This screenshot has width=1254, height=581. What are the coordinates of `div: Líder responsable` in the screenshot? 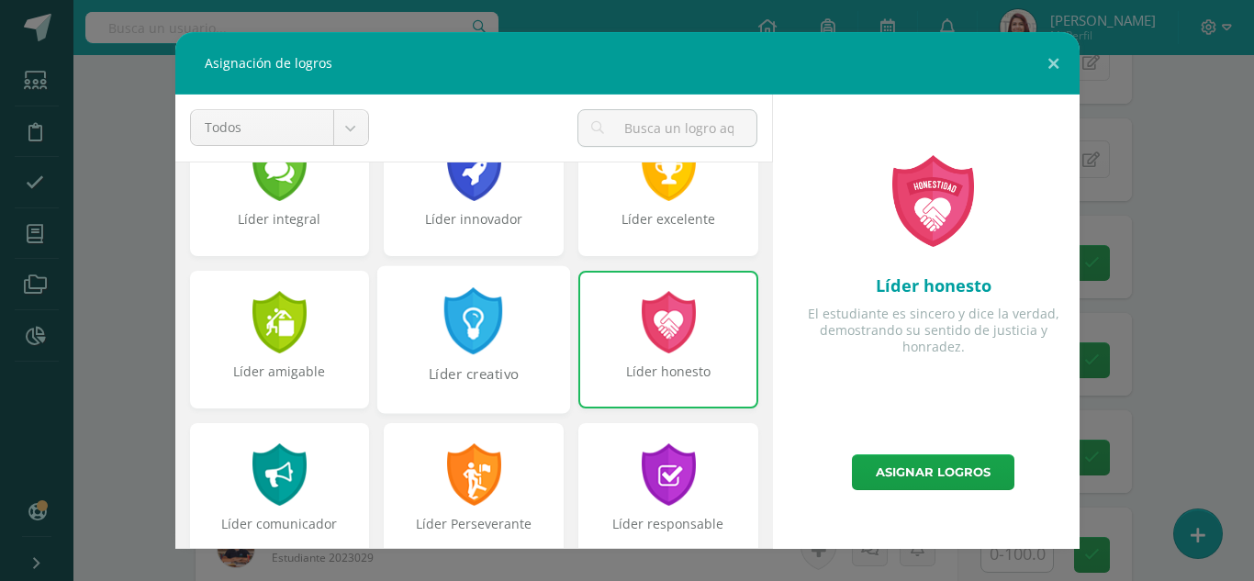 It's located at (668, 533).